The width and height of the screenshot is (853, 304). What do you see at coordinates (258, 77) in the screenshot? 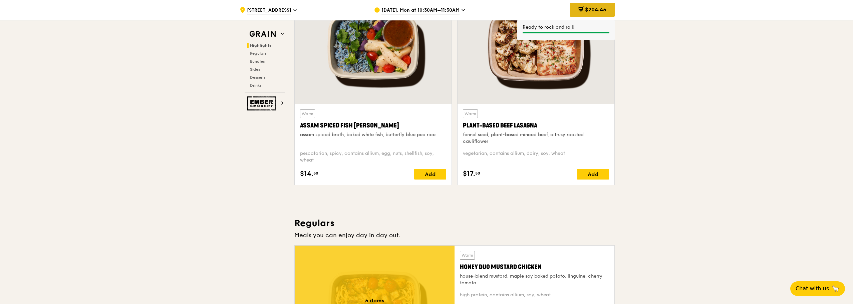
I see `span: Desserts` at bounding box center [258, 77].